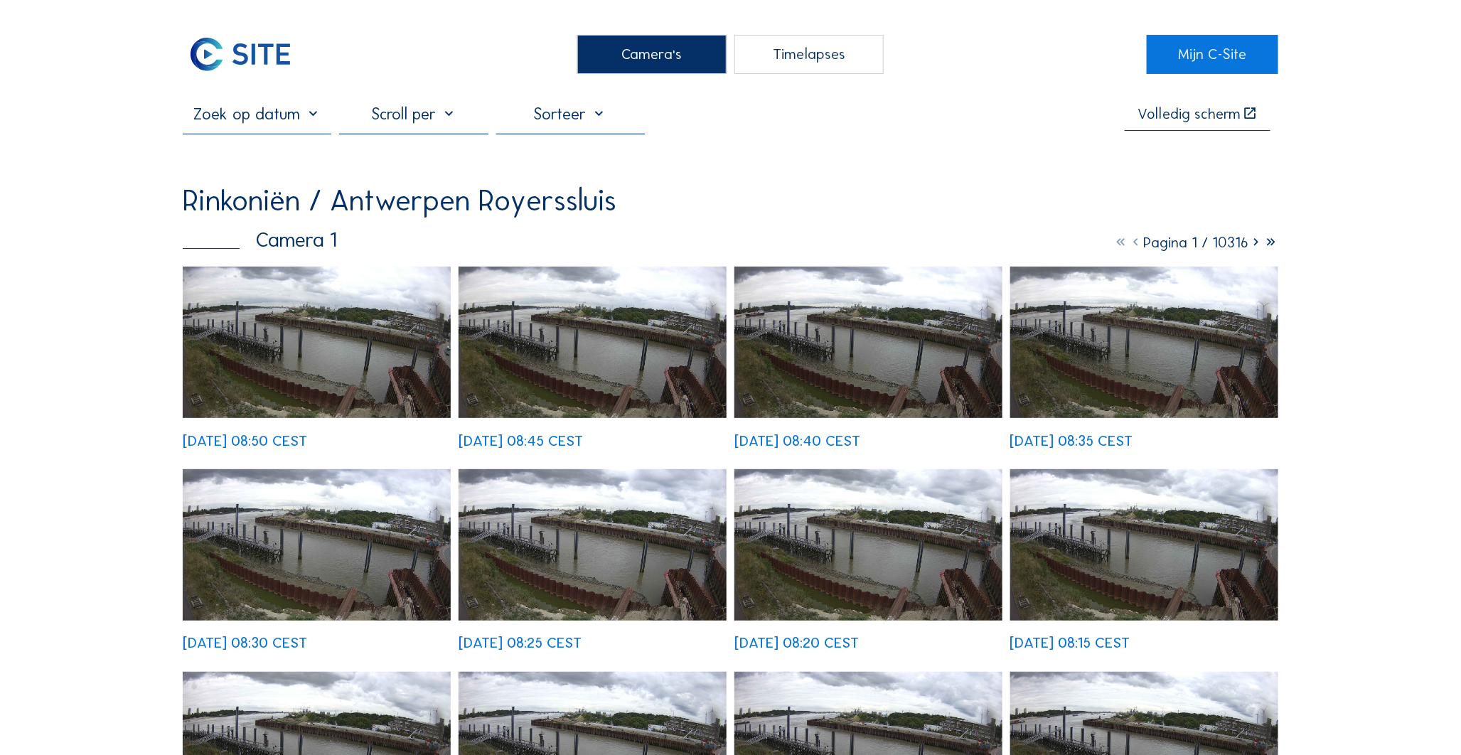 Image resolution: width=1461 pixels, height=755 pixels. What do you see at coordinates (592, 342) in the screenshot?
I see `img: image_52723260` at bounding box center [592, 342].